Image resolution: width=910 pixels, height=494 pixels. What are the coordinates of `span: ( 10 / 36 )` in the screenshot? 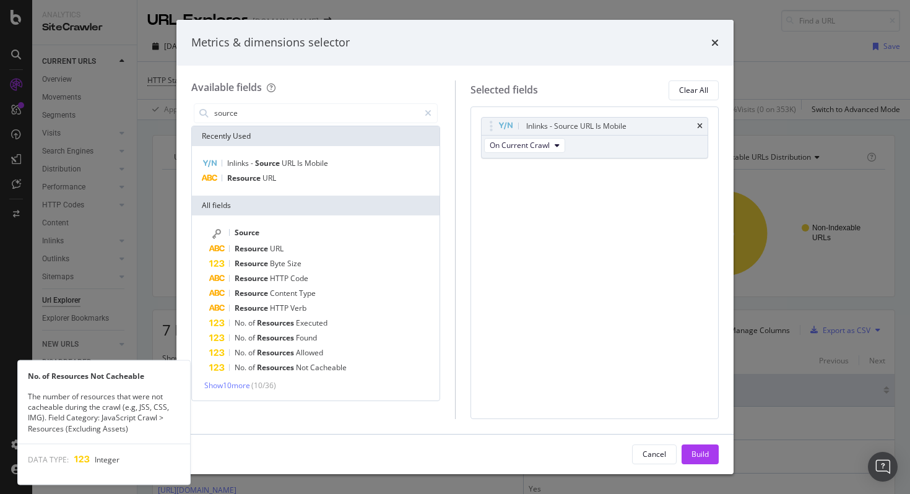 It's located at (264, 385).